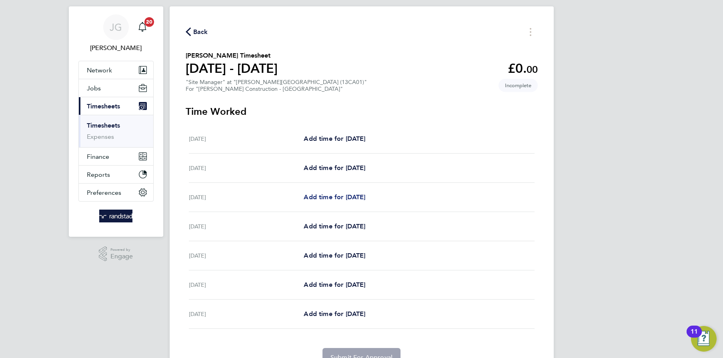  Describe the element at coordinates (116, 122) in the screenshot. I see `nav: Main navigation` at that location.